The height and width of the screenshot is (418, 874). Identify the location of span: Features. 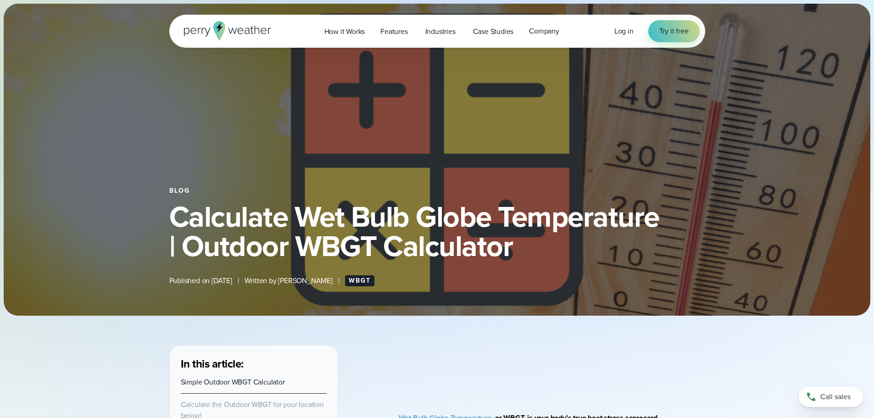
(394, 32).